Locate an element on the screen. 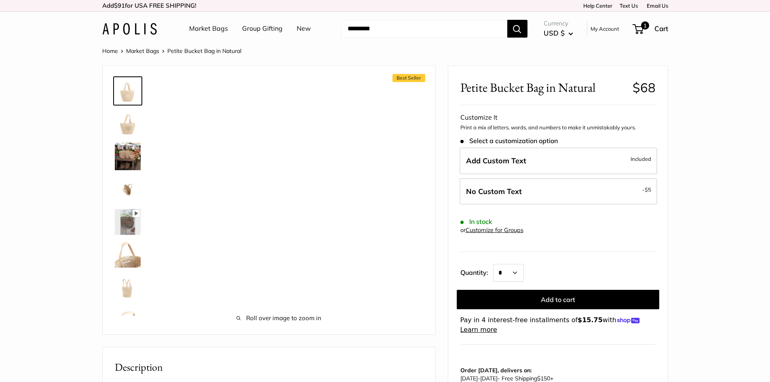 The width and height of the screenshot is (770, 382). label: Quantity: is located at coordinates (476, 272).